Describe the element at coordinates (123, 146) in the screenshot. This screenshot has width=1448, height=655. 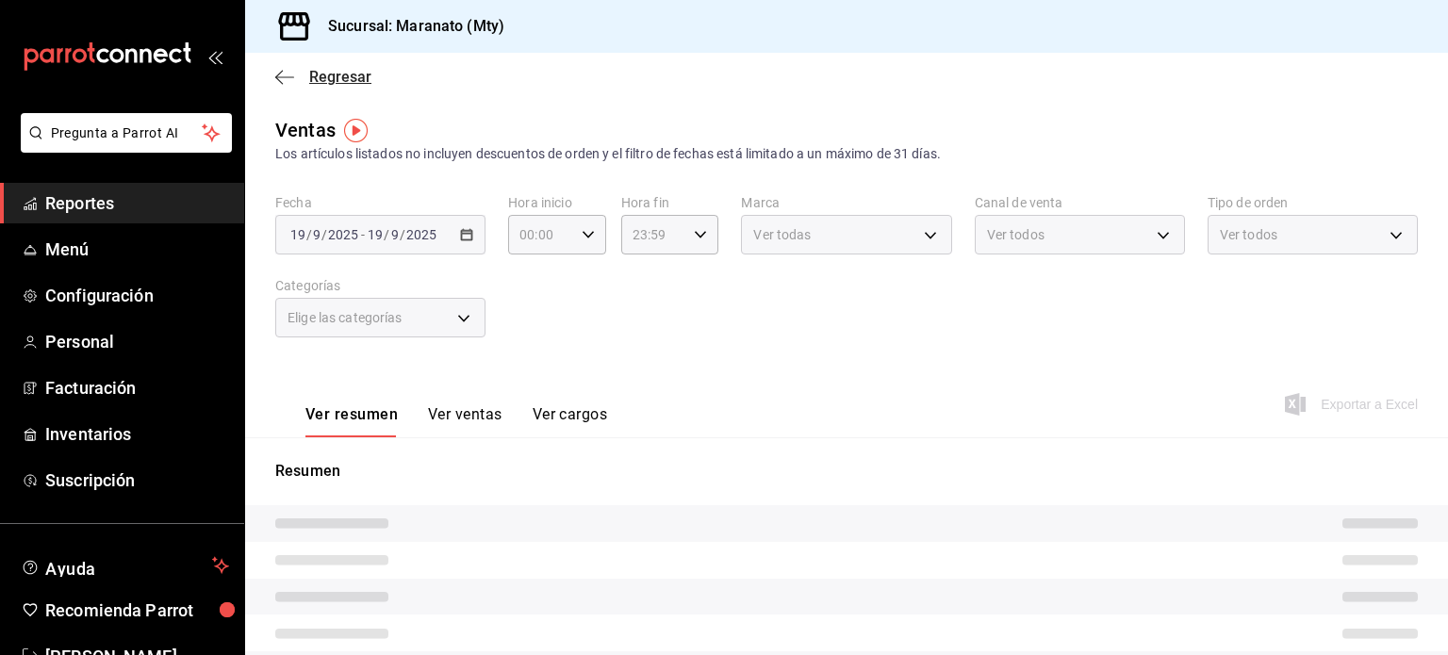
I see `a: Pregunta a Parrot AI` at that location.